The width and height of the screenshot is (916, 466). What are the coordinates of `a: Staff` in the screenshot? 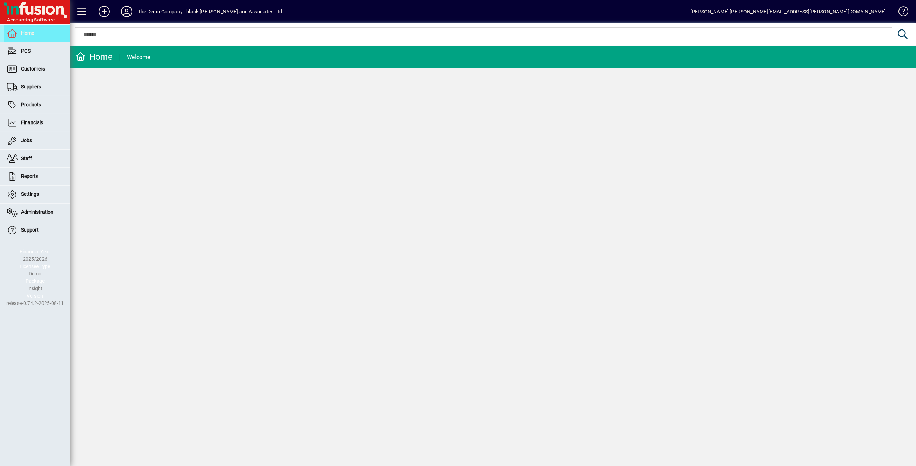 It's located at (37, 159).